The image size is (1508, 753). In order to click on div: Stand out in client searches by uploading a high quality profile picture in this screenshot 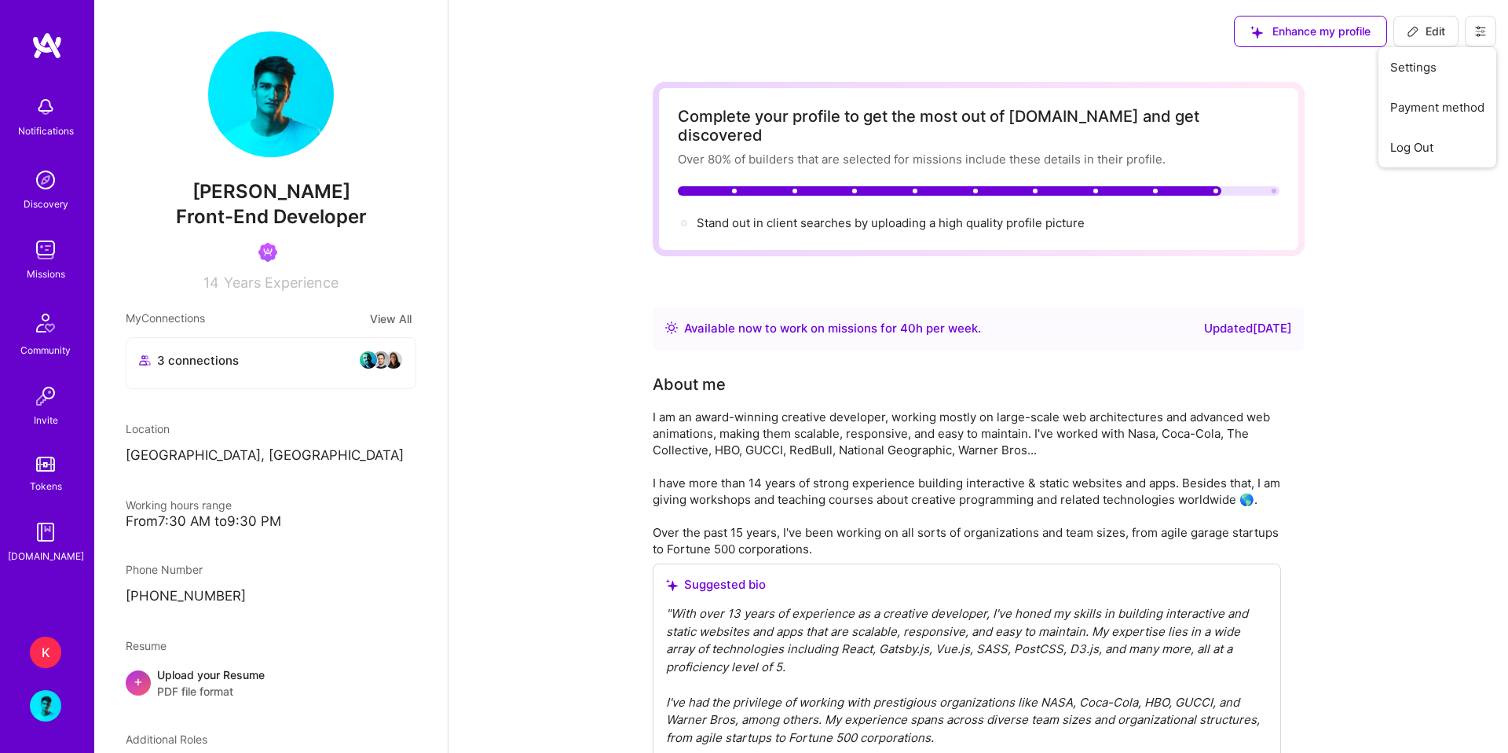, I will do `click(891, 222)`.